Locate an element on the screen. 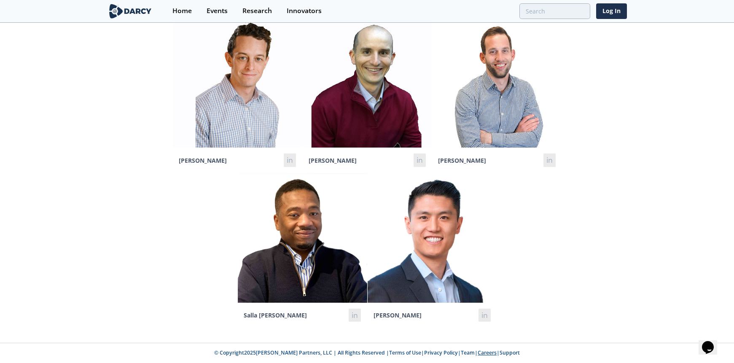 Image resolution: width=734 pixels, height=363 pixels. div: Research is located at coordinates (257, 11).